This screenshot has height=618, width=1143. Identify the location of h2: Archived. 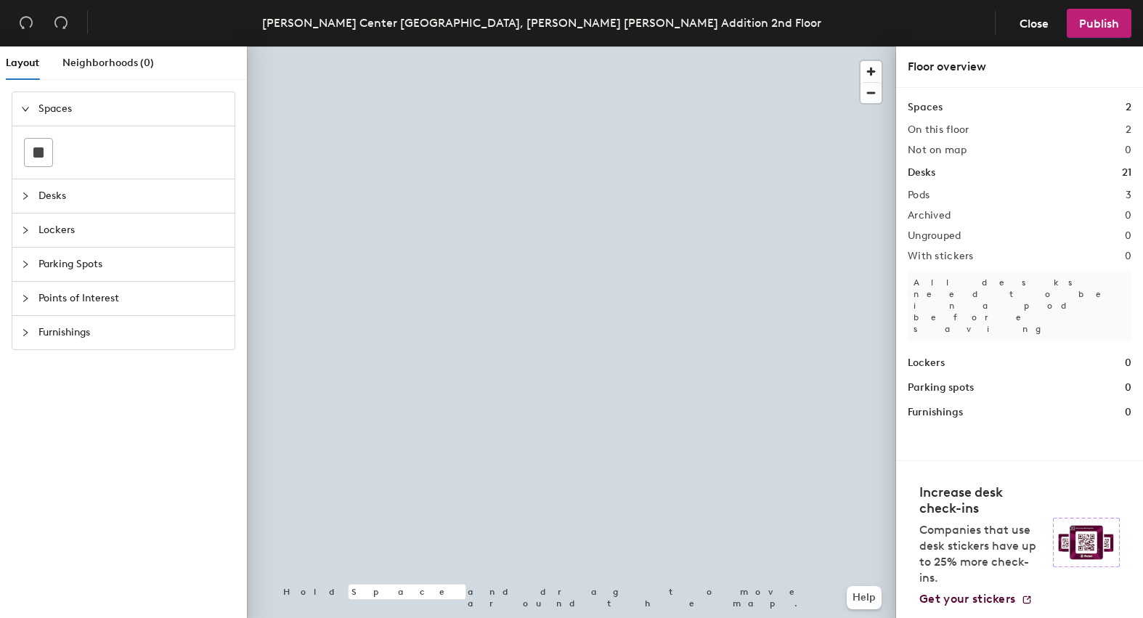
(929, 216).